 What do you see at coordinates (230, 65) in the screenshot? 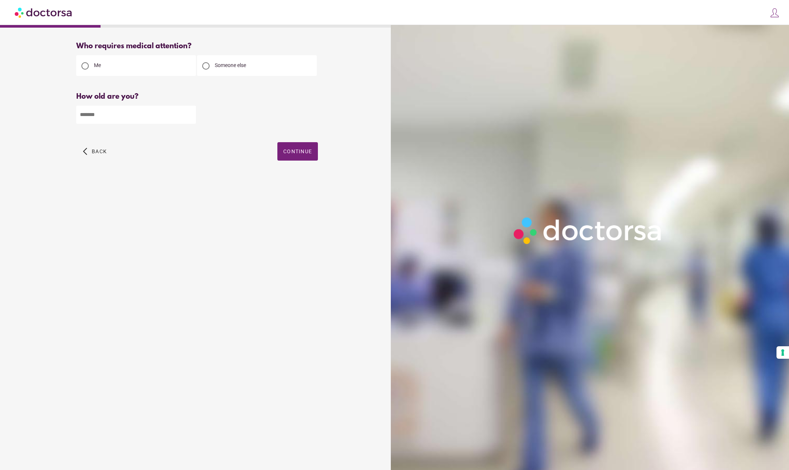
I see `span: Someone else` at bounding box center [230, 65].